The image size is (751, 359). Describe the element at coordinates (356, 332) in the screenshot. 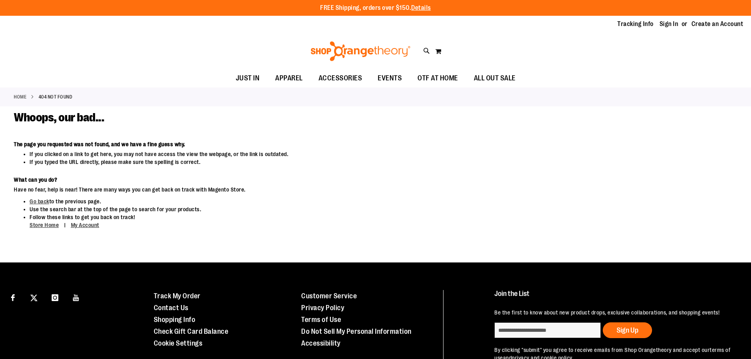

I see `a: Do Not Sell My Personal Information` at that location.